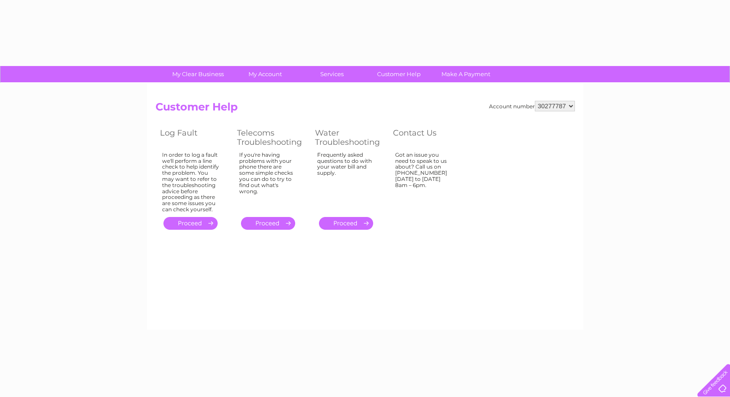 This screenshot has width=730, height=397. I want to click on div: Frequently asked questions to do with your water bill and supply., so click(346, 181).